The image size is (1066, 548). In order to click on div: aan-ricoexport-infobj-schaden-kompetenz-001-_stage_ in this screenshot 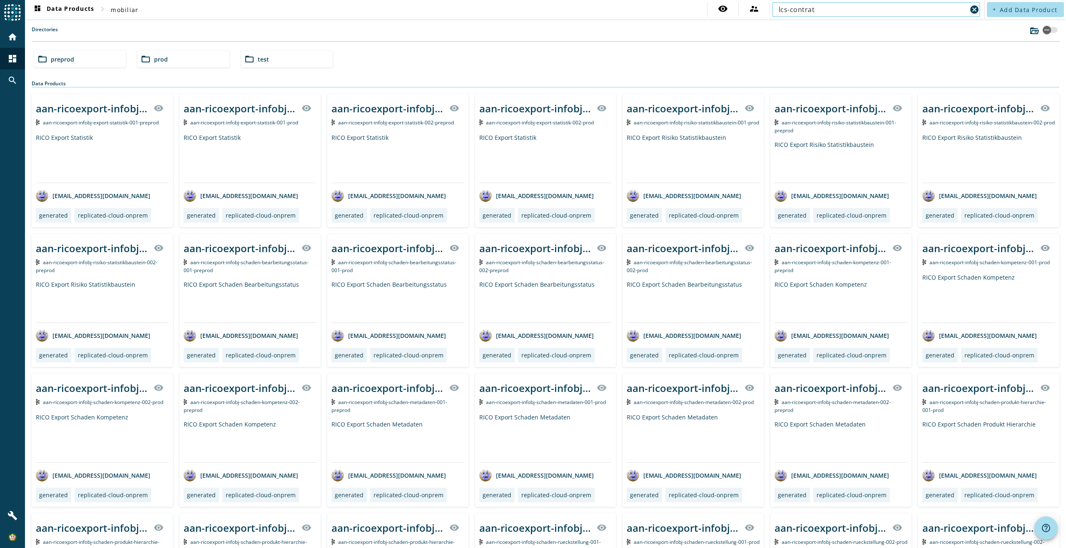, I will do `click(979, 248)`.